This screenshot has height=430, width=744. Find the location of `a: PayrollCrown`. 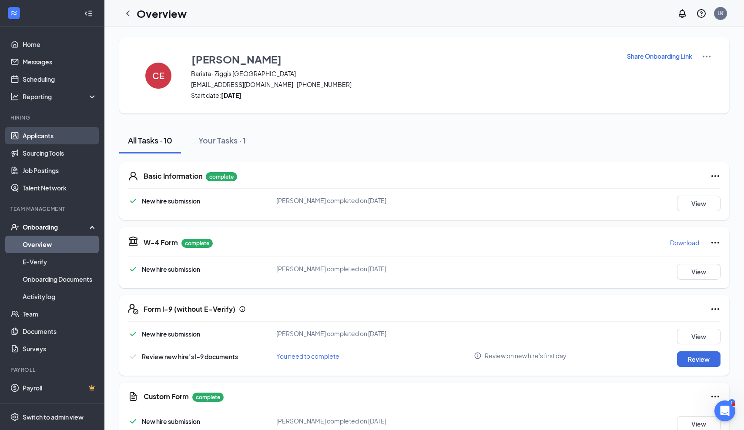

a: PayrollCrown is located at coordinates (60, 388).